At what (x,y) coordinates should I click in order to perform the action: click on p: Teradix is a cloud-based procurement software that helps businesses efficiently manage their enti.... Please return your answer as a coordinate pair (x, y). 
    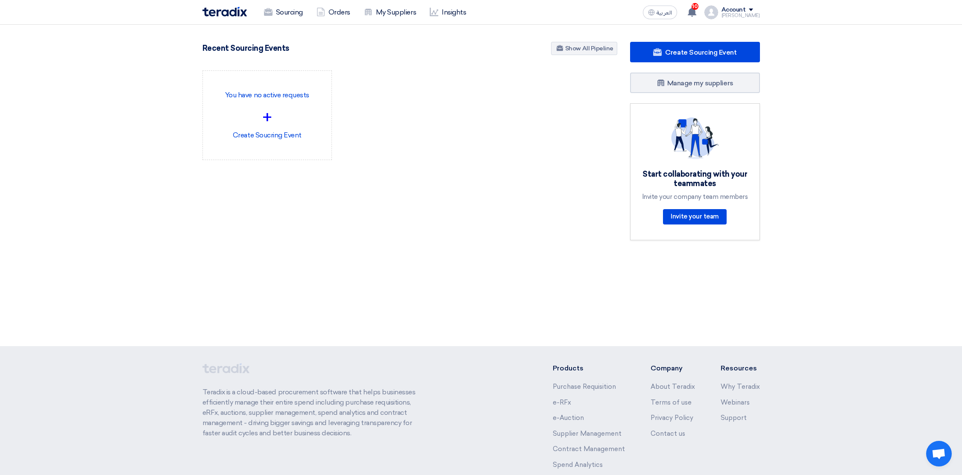
    Looking at the image, I should click on (314, 413).